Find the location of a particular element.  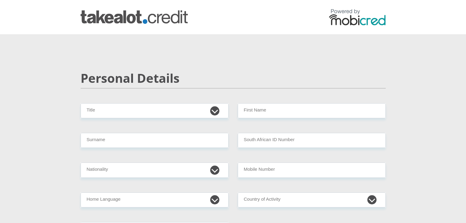

h2: Personal Details is located at coordinates (233, 78).